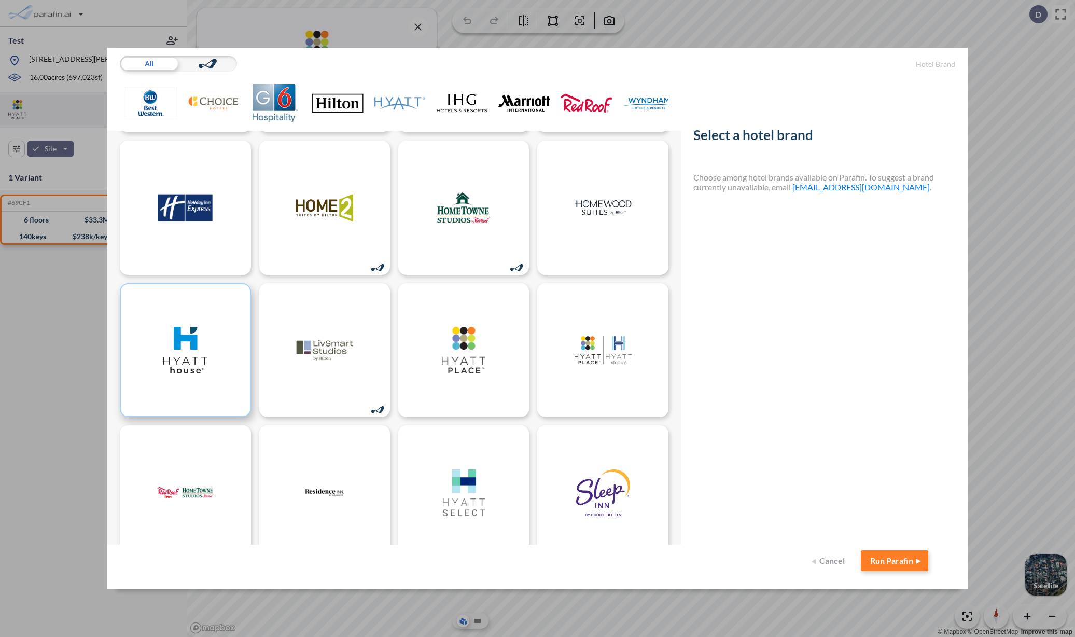 This screenshot has height=637, width=1075. What do you see at coordinates (213, 103) in the screenshot?
I see `img: Choice` at bounding box center [213, 103].